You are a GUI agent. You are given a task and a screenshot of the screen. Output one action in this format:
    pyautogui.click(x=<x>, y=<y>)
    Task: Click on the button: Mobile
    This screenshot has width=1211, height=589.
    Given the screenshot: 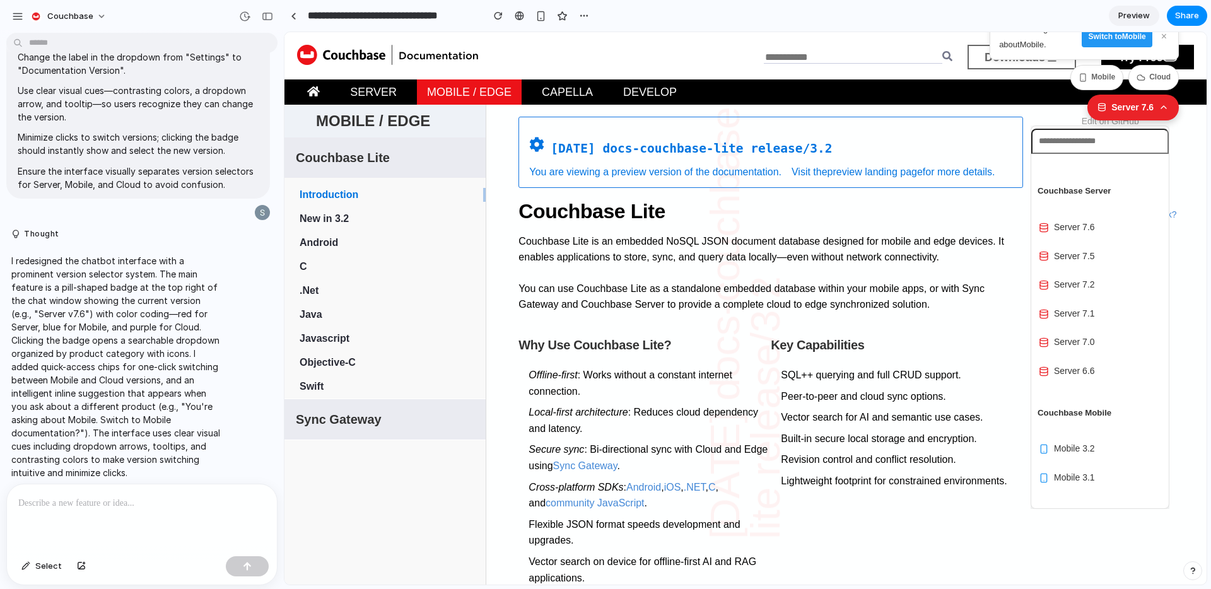 What is the action you would take?
    pyautogui.click(x=813, y=45)
    